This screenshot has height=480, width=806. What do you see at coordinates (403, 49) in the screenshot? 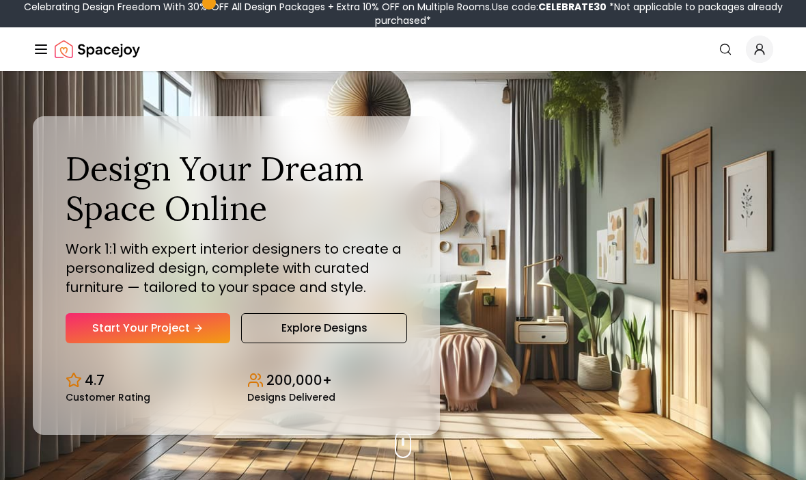
I see `nav: Global` at bounding box center [403, 49].